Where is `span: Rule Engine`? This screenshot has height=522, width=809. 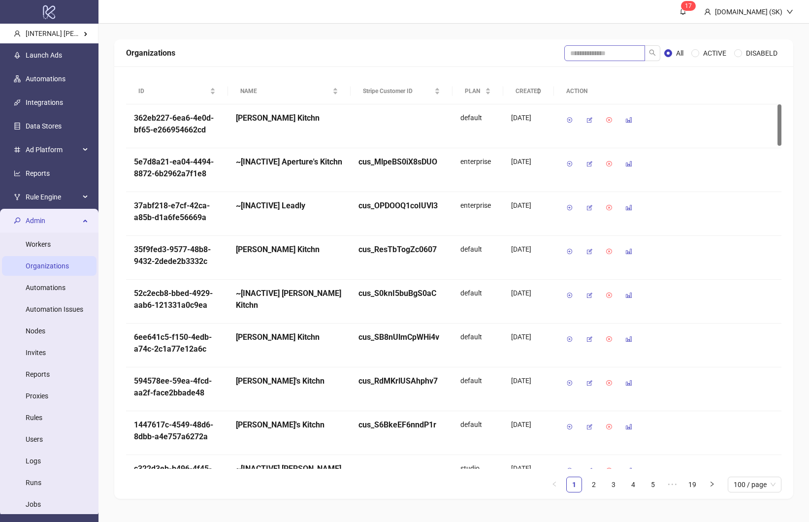
span: Rule Engine is located at coordinates (53, 197).